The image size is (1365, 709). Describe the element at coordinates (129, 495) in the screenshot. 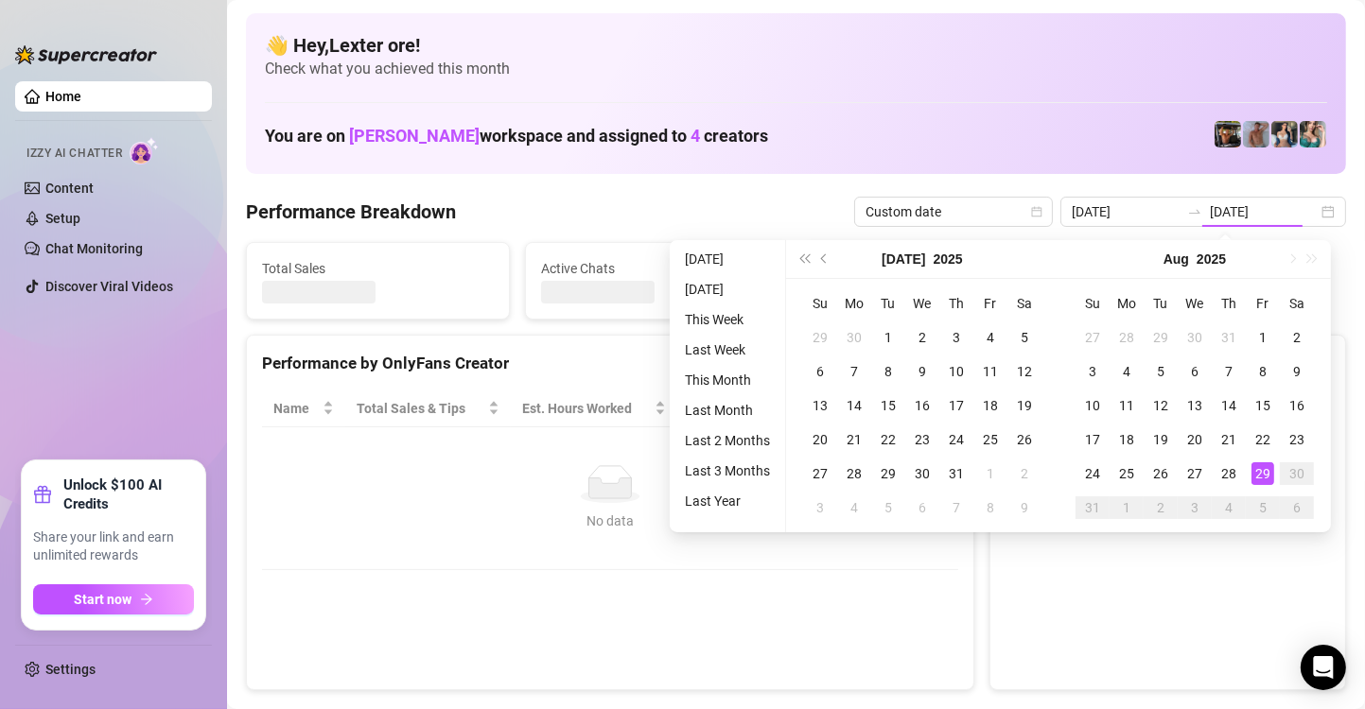

I see `strong: Unlock $100 AI Credits` at that location.